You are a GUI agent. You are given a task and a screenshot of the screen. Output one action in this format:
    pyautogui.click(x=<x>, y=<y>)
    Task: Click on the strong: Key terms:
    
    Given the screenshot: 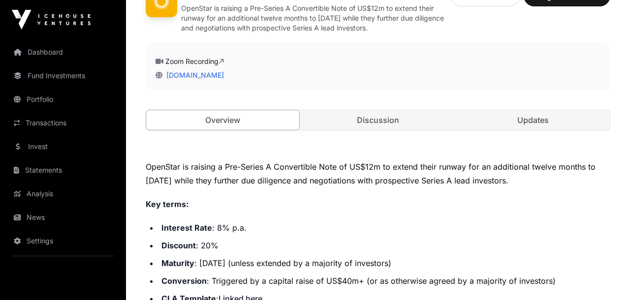 What is the action you would take?
    pyautogui.click(x=167, y=204)
    